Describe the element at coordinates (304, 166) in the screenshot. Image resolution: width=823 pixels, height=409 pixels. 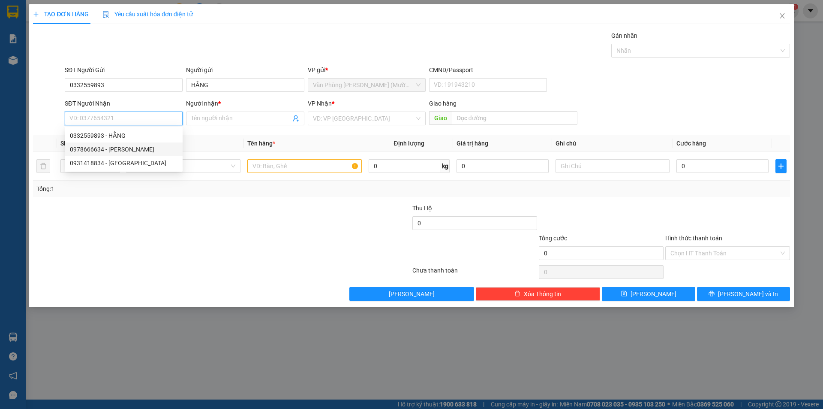
I see `input: VD: Bàn, Ghế` at that location.